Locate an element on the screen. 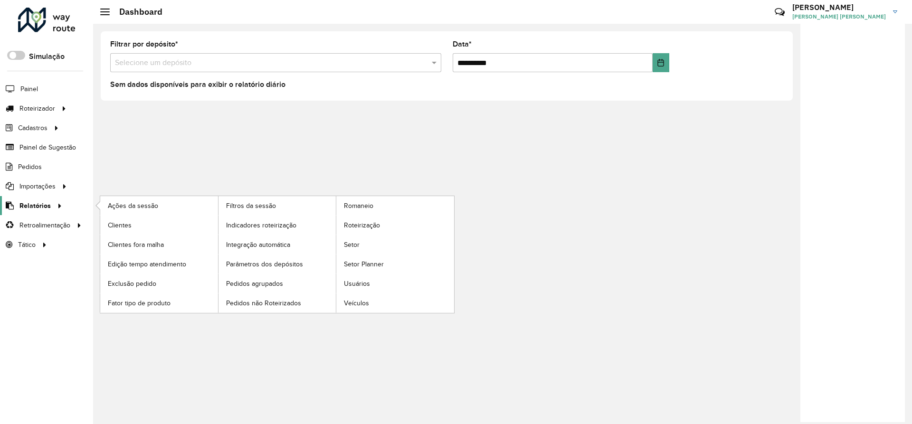  a: Edição tempo atendimento is located at coordinates (159, 264).